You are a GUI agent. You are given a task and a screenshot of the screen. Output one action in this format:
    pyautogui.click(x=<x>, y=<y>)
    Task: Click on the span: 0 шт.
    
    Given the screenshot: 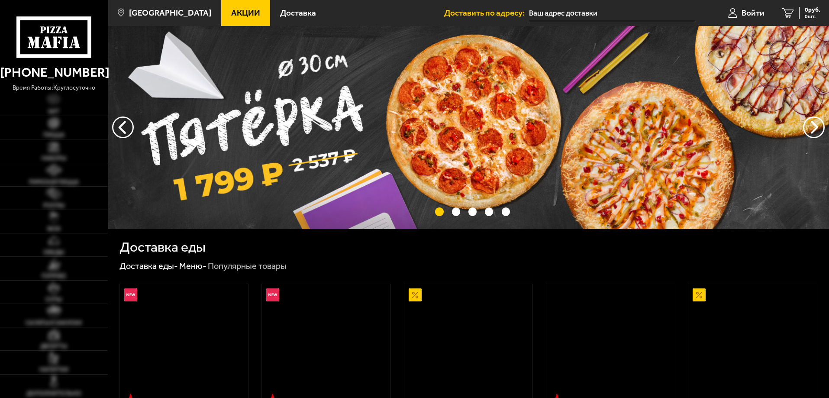 What is the action you would take?
    pyautogui.click(x=813, y=16)
    